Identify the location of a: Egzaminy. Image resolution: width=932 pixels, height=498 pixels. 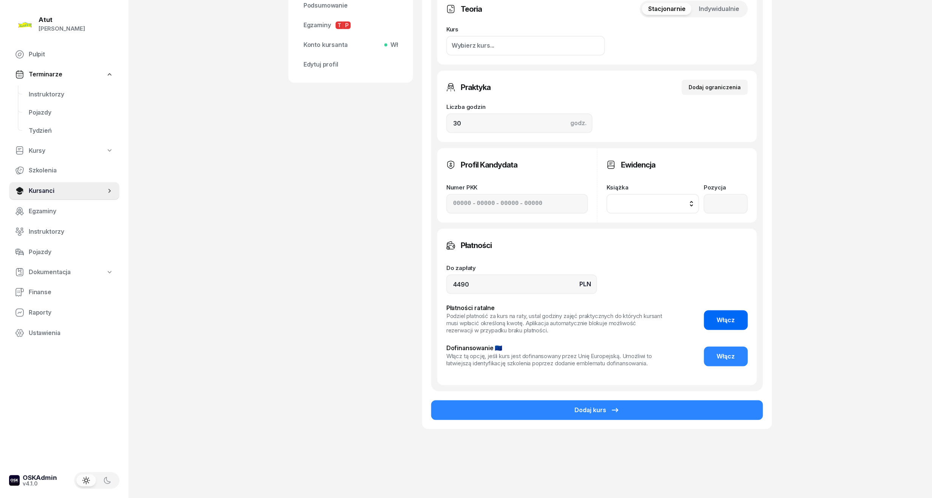
(64, 211).